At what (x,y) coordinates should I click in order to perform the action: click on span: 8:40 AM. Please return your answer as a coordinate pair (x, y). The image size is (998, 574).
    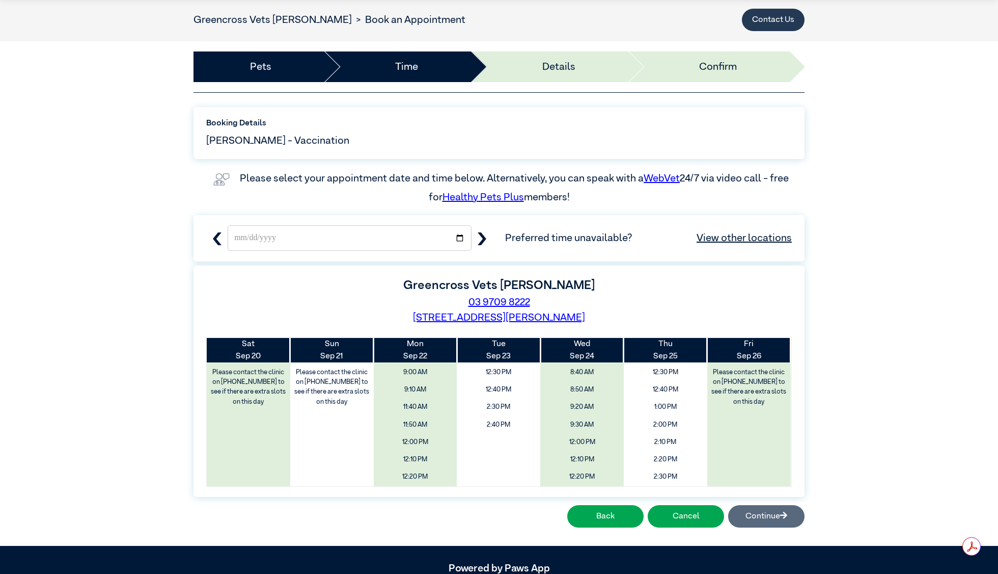
    Looking at the image, I should click on (582, 372).